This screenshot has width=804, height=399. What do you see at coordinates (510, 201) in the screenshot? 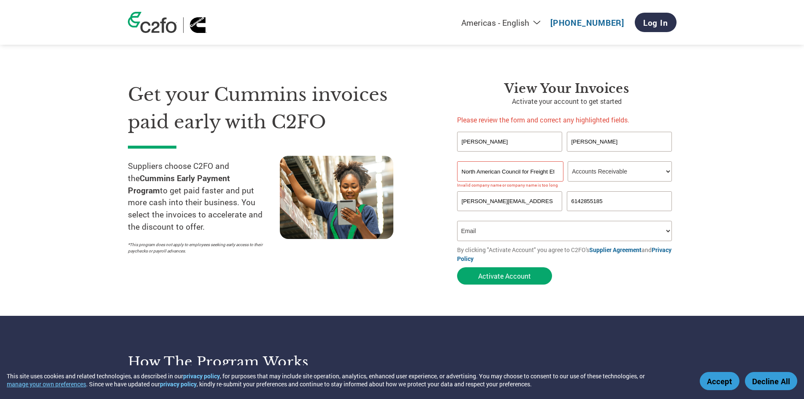
I see `input: Invalid Email format` at bounding box center [510, 201].